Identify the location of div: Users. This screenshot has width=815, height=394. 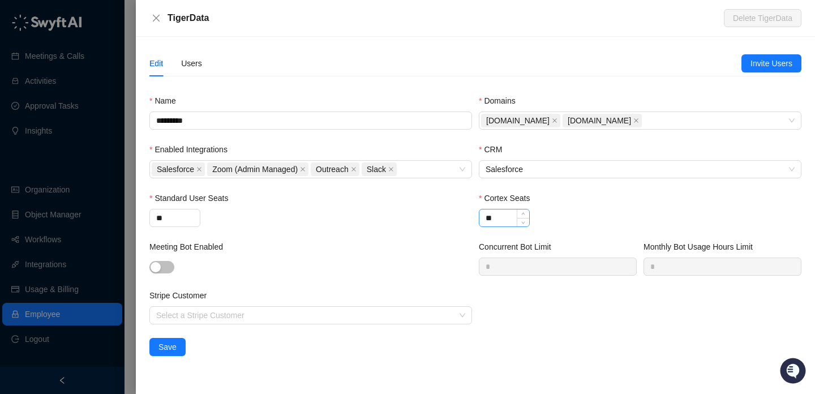
(191, 63).